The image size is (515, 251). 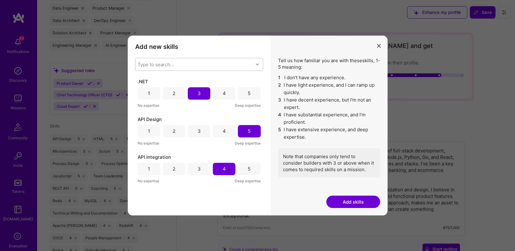 What do you see at coordinates (353, 202) in the screenshot?
I see `button: Add skills` at bounding box center [353, 202].